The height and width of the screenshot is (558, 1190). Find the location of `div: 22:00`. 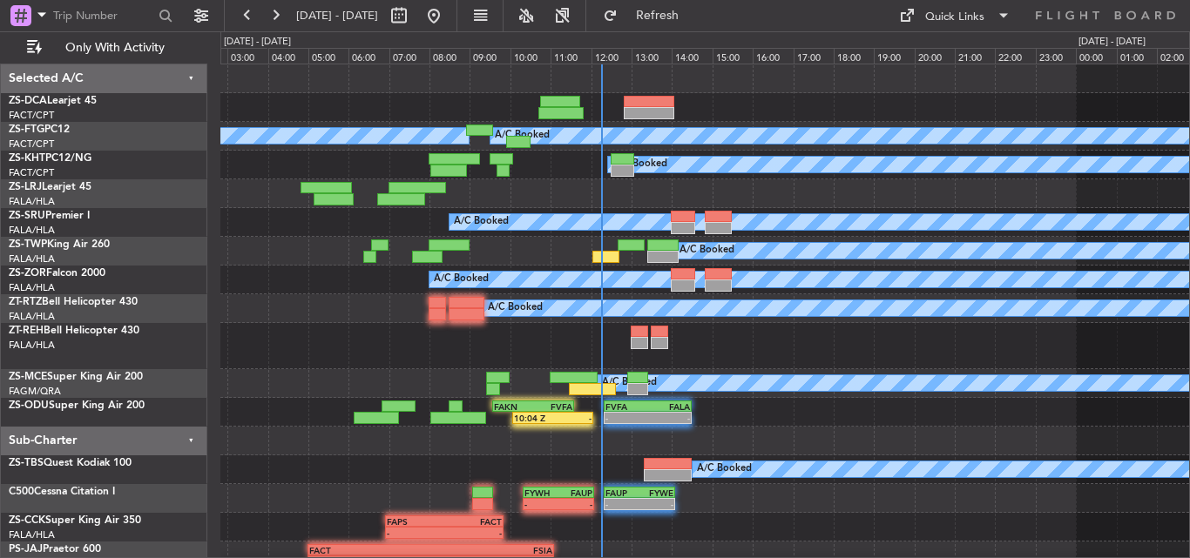

div: 22:00 is located at coordinates (1015, 56).